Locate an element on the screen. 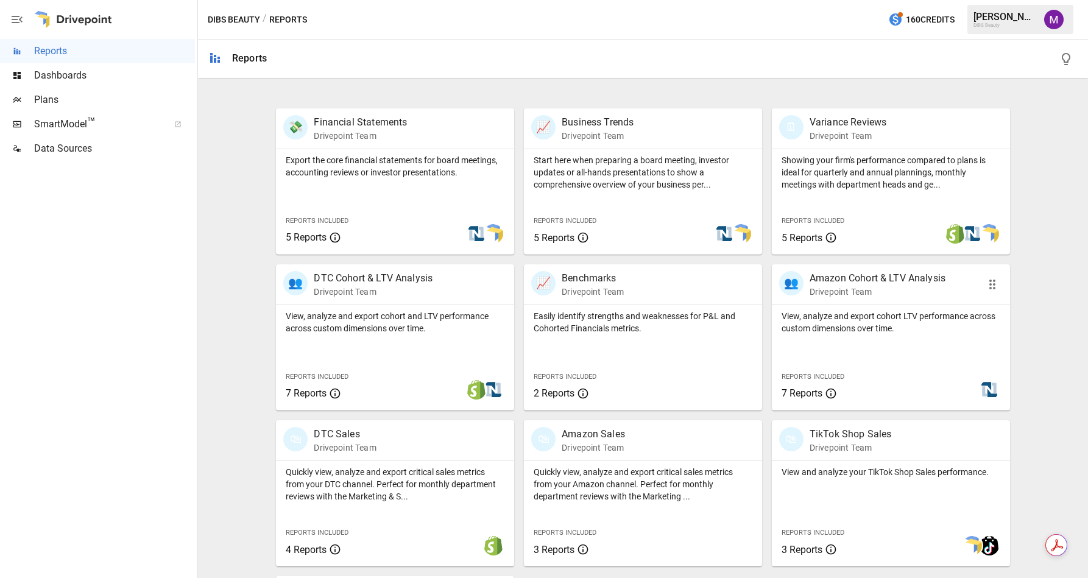 This screenshot has width=1088, height=578. span: SmartModel is located at coordinates (97, 124).